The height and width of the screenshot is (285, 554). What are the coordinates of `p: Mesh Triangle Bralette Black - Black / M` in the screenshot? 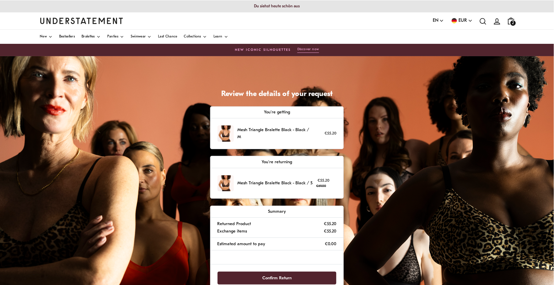 It's located at (275, 133).